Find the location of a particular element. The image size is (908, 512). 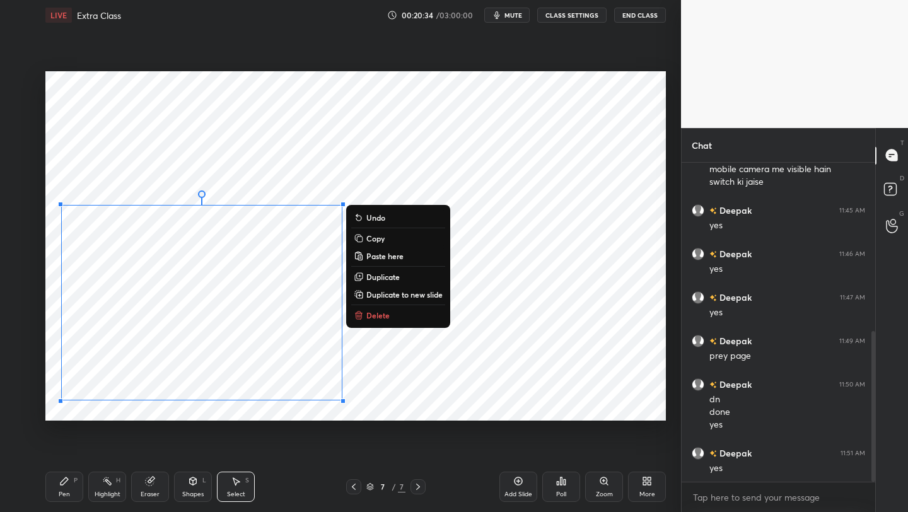

div: H is located at coordinates (118, 480).